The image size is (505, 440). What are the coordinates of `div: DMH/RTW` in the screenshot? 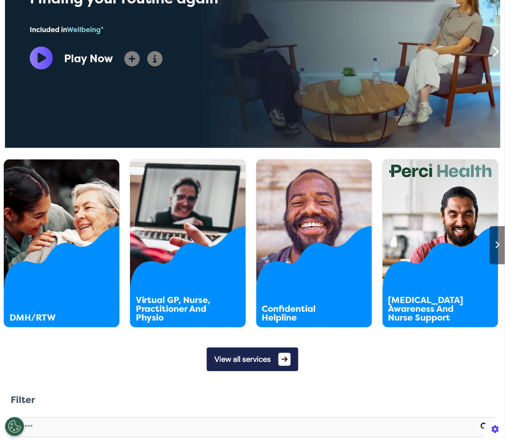 It's located at (50, 318).